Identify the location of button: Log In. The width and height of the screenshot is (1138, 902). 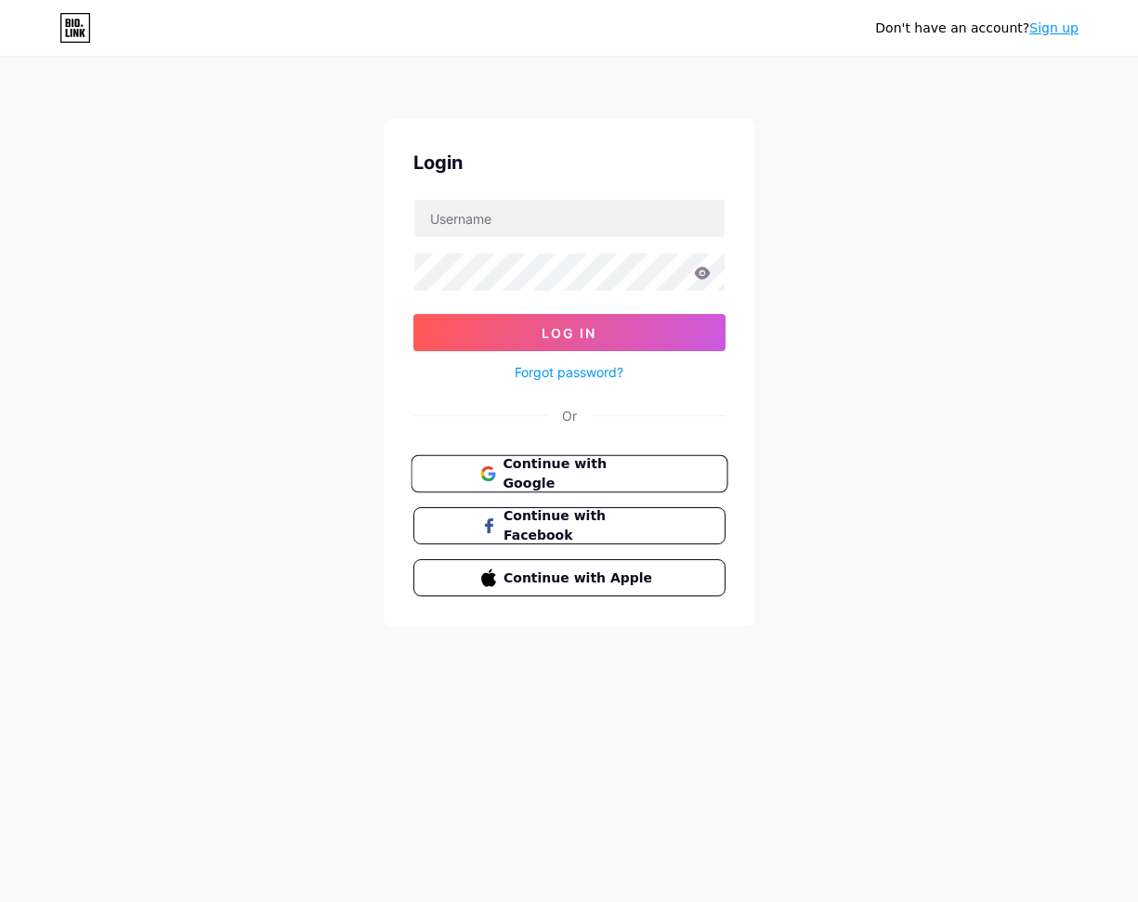
(569, 333).